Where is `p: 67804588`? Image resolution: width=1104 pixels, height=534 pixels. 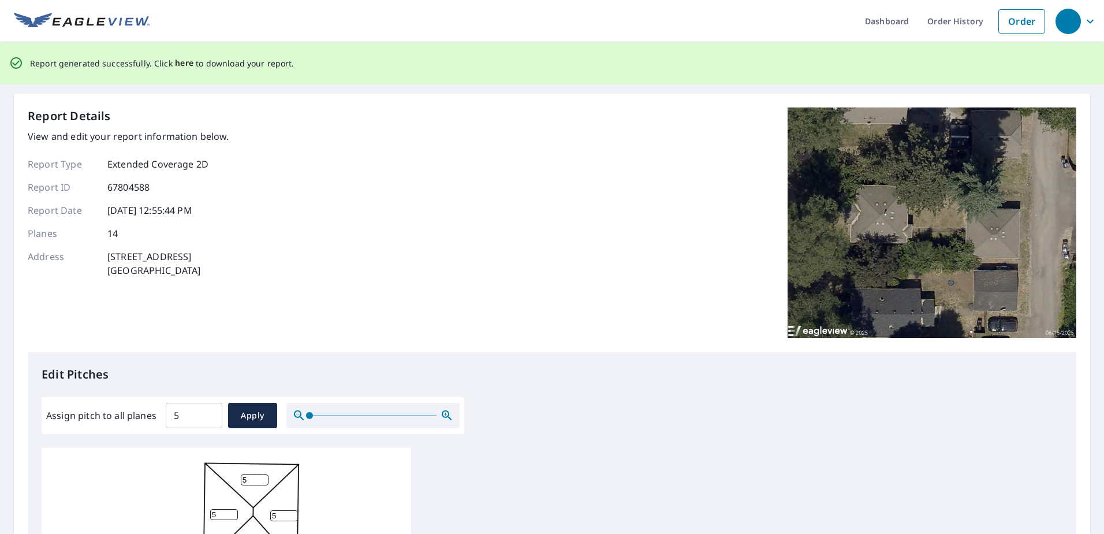
p: 67804588 is located at coordinates (128, 187).